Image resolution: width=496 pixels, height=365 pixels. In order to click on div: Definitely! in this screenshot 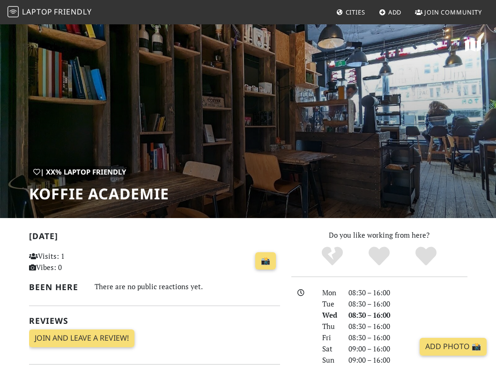, I will do `click(426, 256)`.